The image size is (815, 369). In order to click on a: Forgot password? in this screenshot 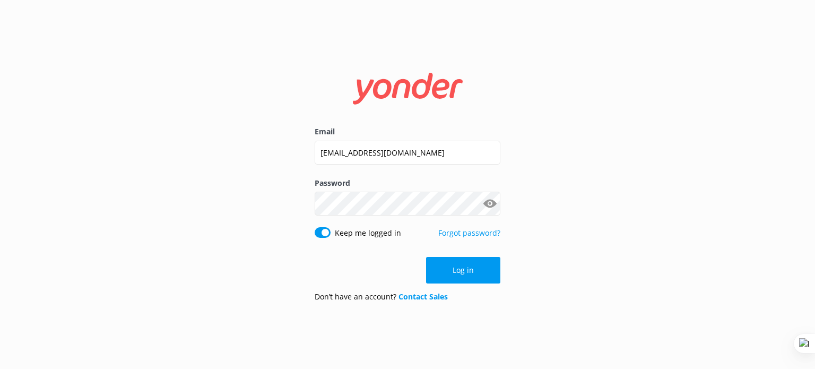, I will do `click(469, 232)`.